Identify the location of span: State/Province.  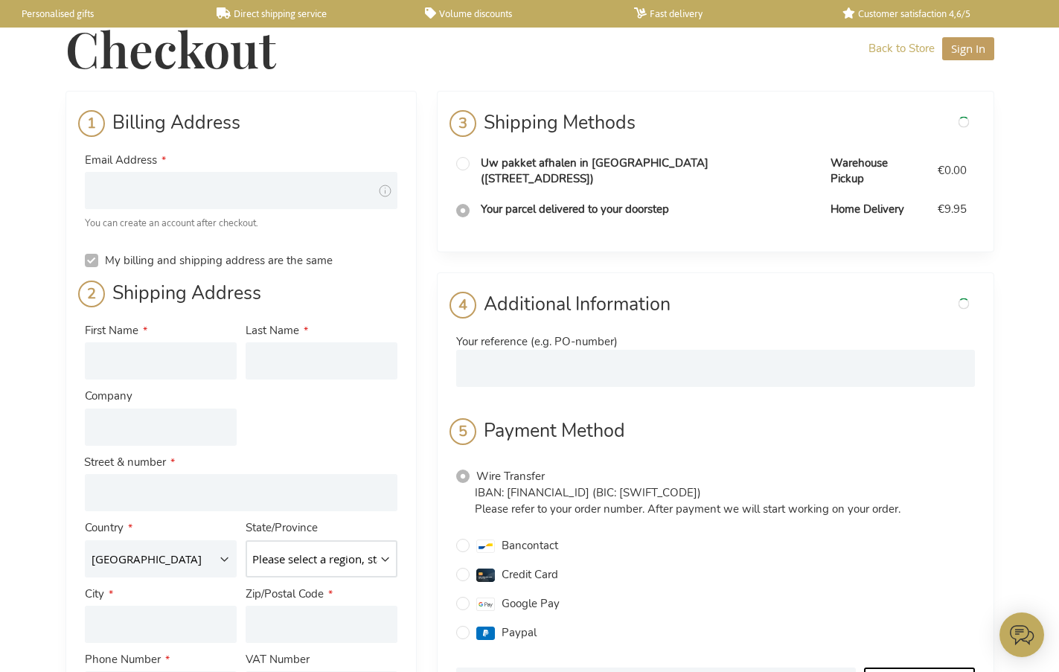
(281, 528).